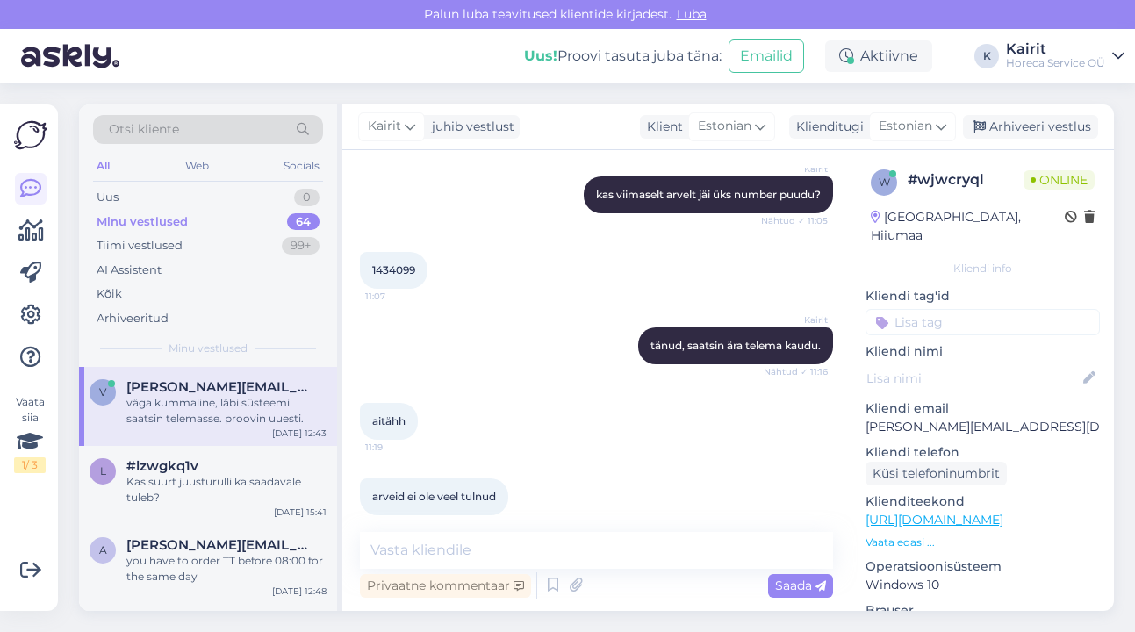 This screenshot has height=632, width=1135. Describe the element at coordinates (735, 345) in the screenshot. I see `span: tänud, saatsin ära telema kaudu.` at that location.